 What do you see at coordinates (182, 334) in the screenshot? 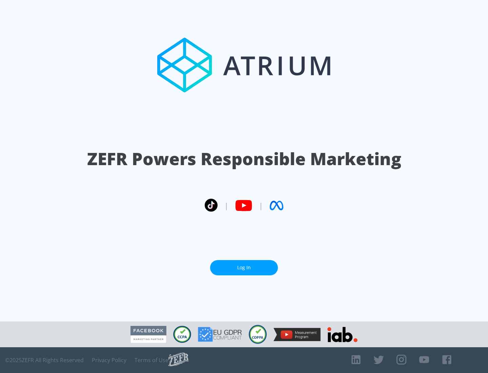
I see `img: CCPA Compliant` at bounding box center [182, 334].